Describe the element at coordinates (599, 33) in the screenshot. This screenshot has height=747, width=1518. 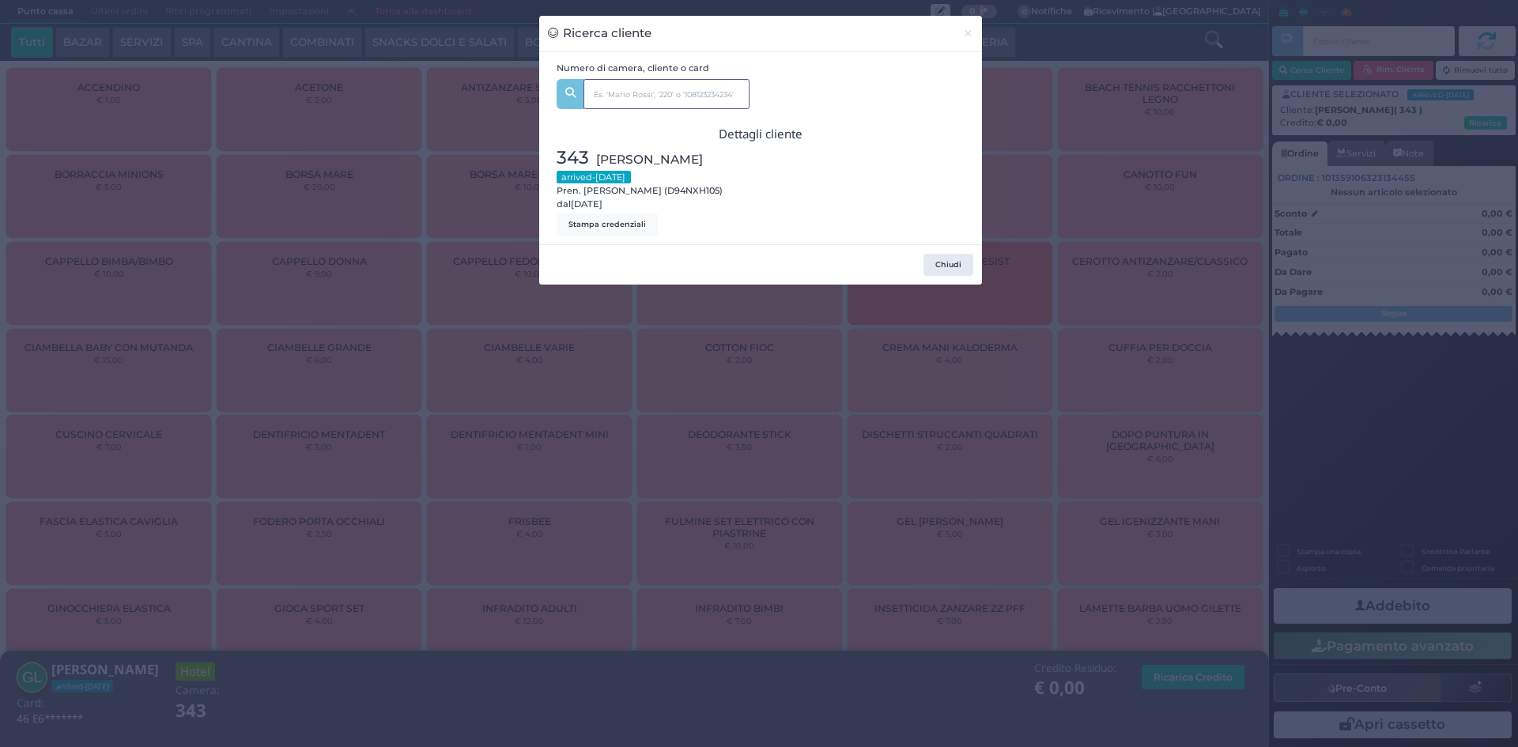
I see `h3: Ricerca cliente` at that location.